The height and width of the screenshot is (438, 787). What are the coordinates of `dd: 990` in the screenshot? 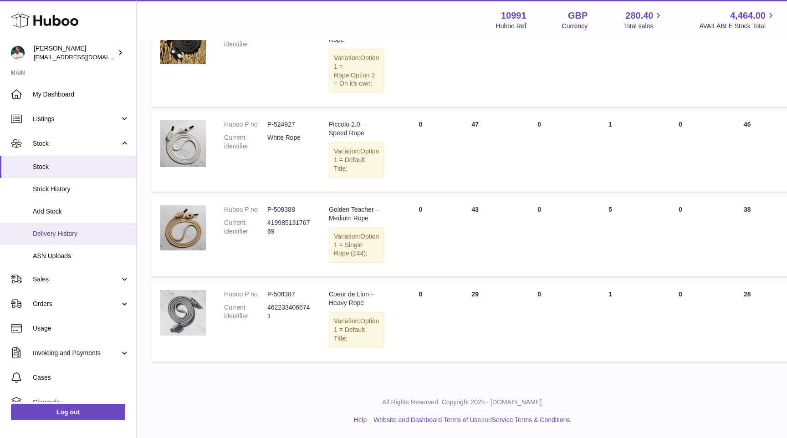 It's located at (289, 40).